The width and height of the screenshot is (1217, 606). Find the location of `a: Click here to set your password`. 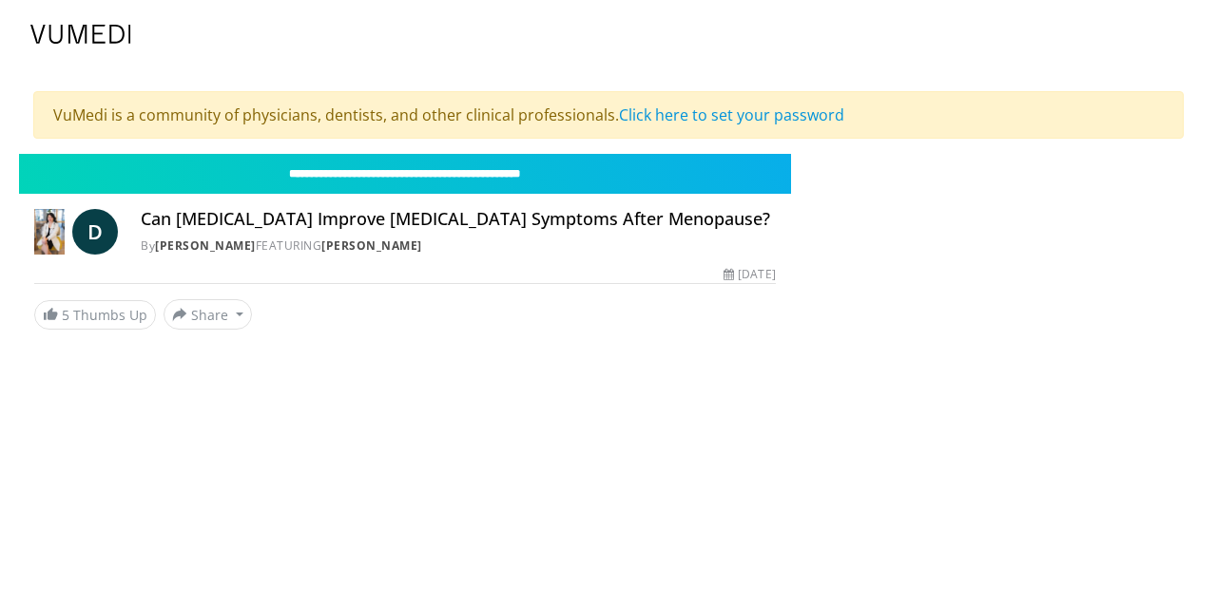

a: Click here to set your password is located at coordinates (731, 115).